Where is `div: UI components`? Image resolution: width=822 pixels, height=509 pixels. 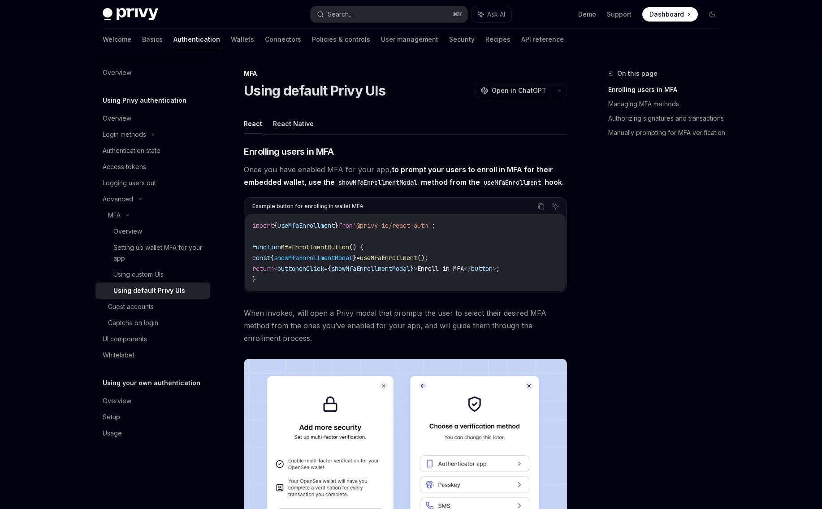 div: UI components is located at coordinates (125, 339).